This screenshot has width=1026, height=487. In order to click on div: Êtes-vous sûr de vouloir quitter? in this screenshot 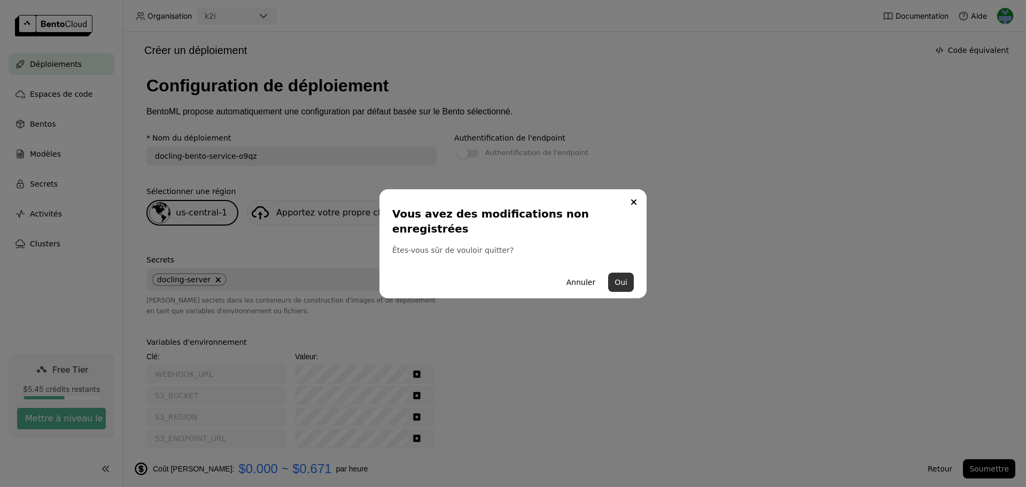, I will do `click(513, 250)`.